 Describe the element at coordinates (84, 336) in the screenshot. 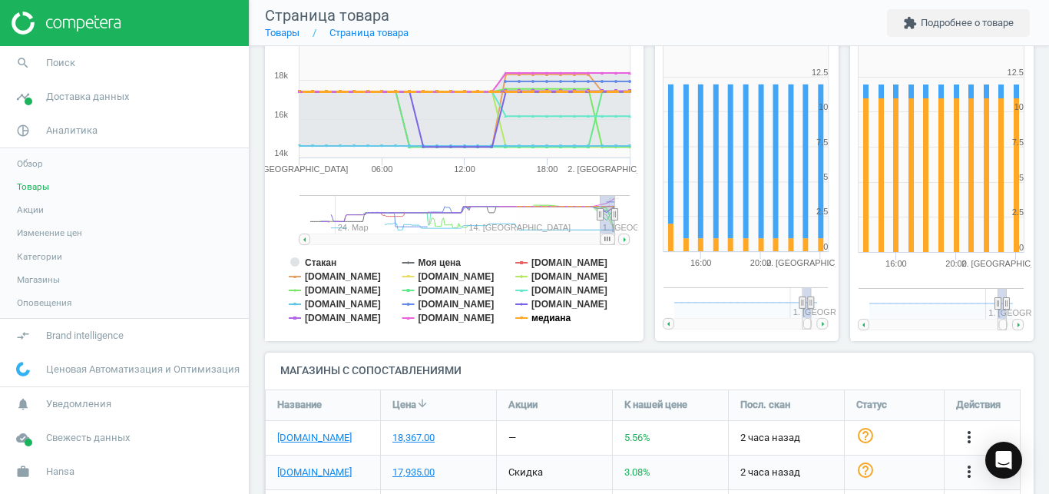

I see `span: Brand intelligence` at that location.